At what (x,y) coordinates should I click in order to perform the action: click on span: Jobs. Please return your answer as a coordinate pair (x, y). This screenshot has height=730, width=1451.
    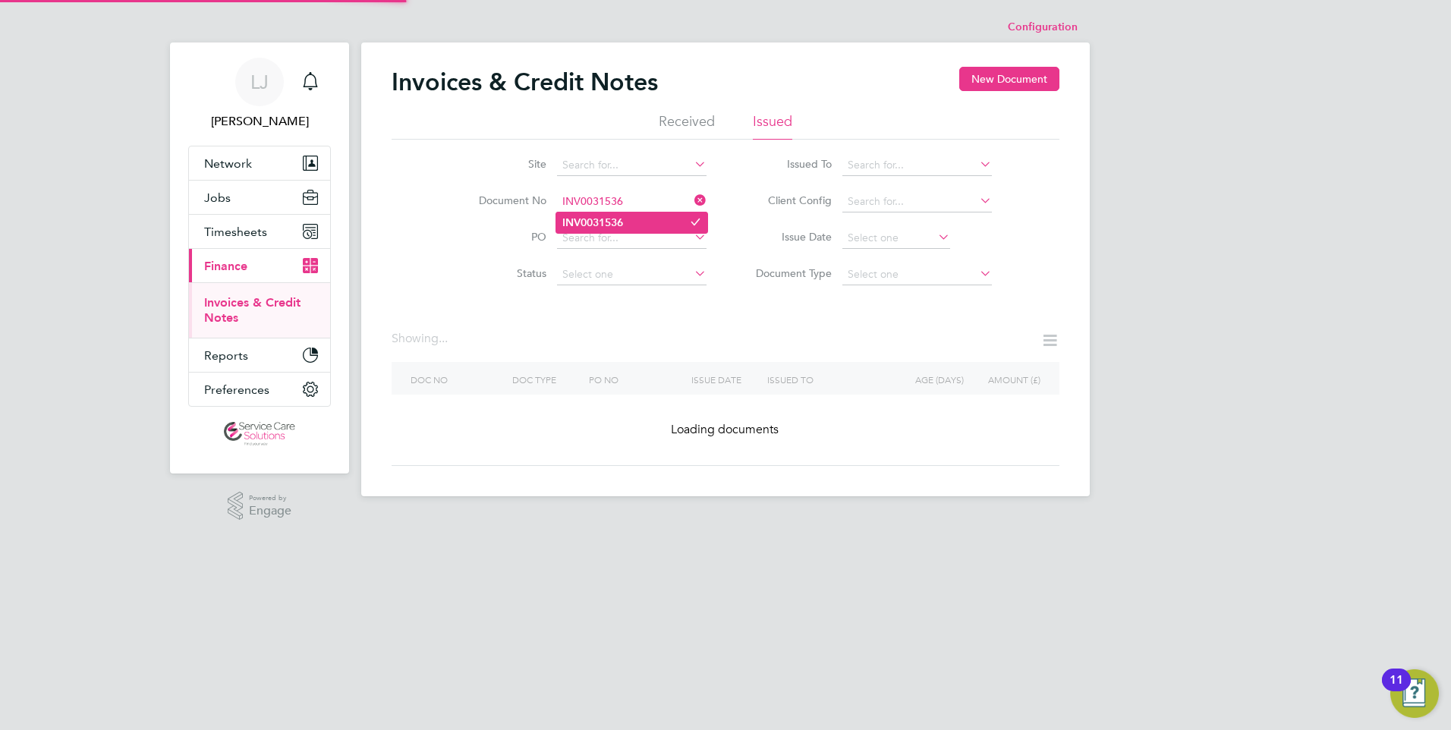
    Looking at the image, I should click on (217, 197).